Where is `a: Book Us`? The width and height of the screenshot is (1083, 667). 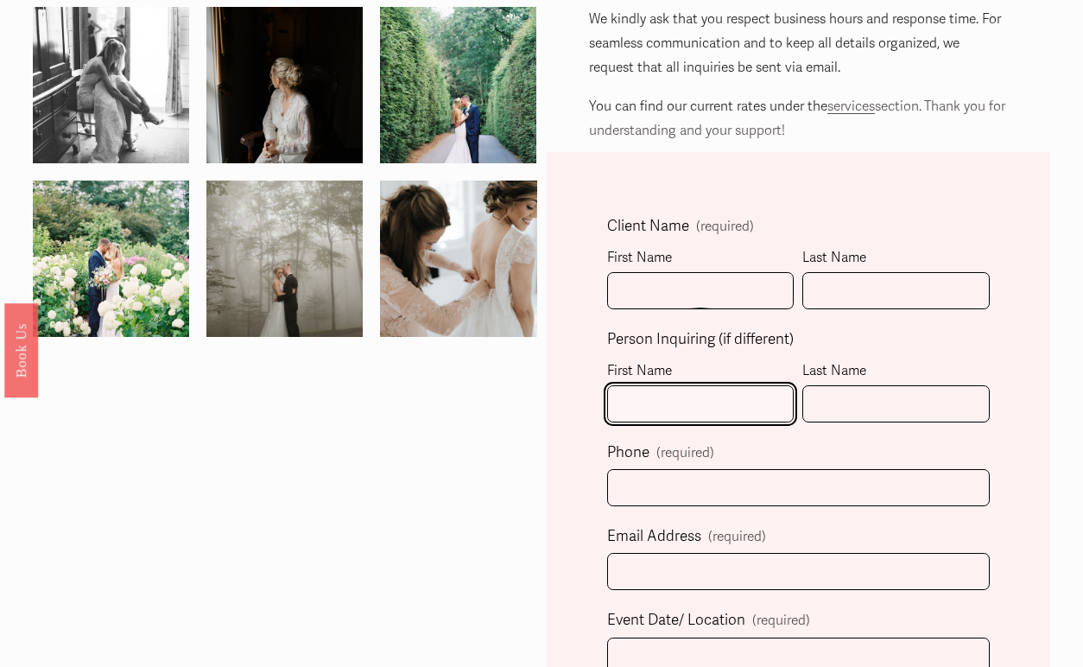
a: Book Us is located at coordinates (21, 350).